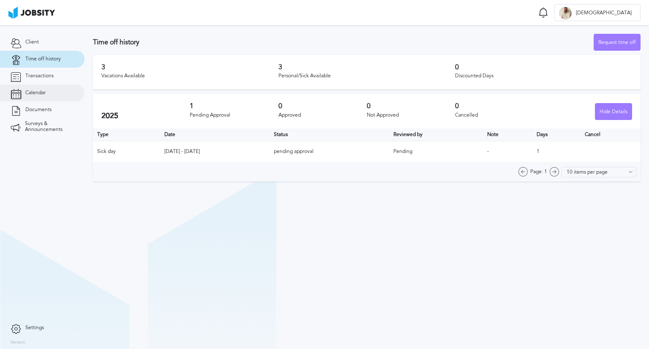 This screenshot has width=649, height=349. What do you see at coordinates (411, 115) in the screenshot?
I see `div: Not Approved` at bounding box center [411, 115].